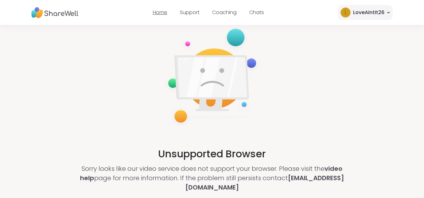 The height and width of the screenshot is (198, 424). I want to click on img: ShareWell Nav Logo, so click(55, 13).